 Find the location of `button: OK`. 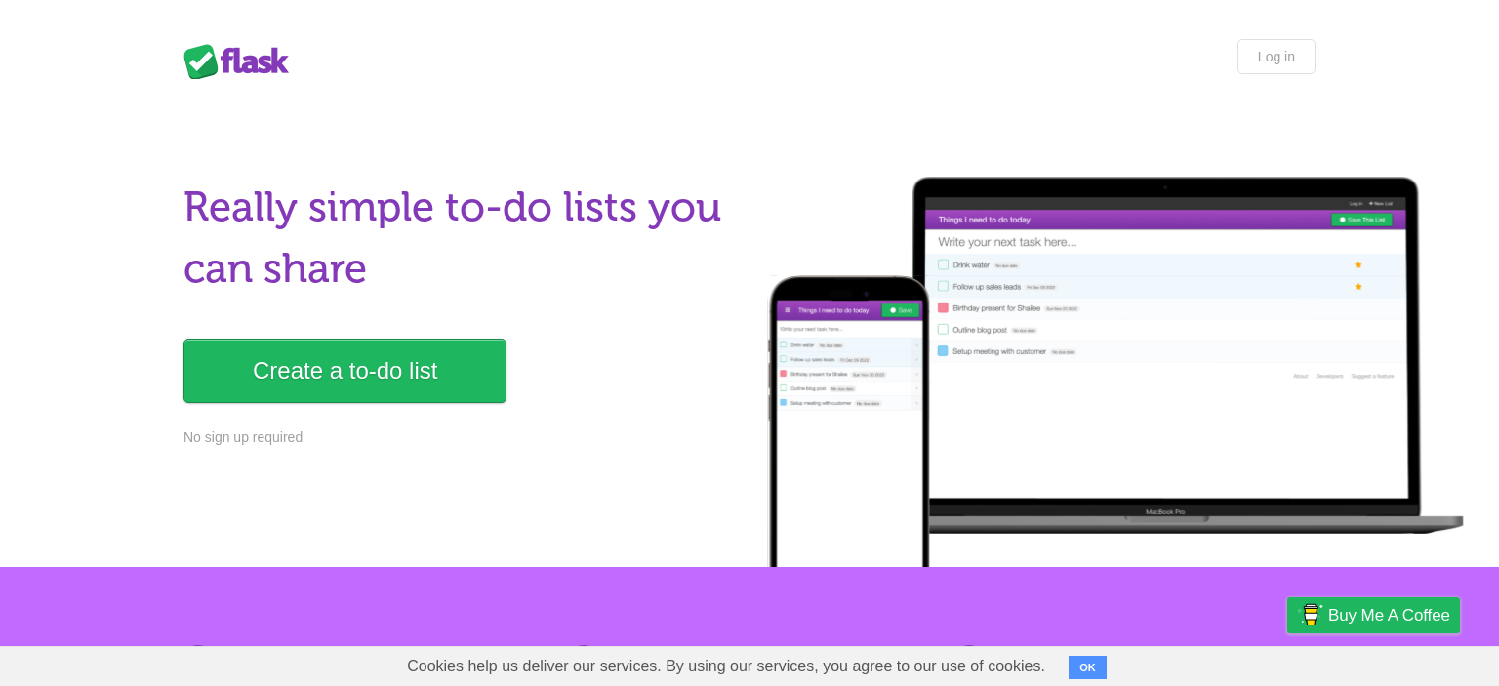

button: OK is located at coordinates (1087, 668).